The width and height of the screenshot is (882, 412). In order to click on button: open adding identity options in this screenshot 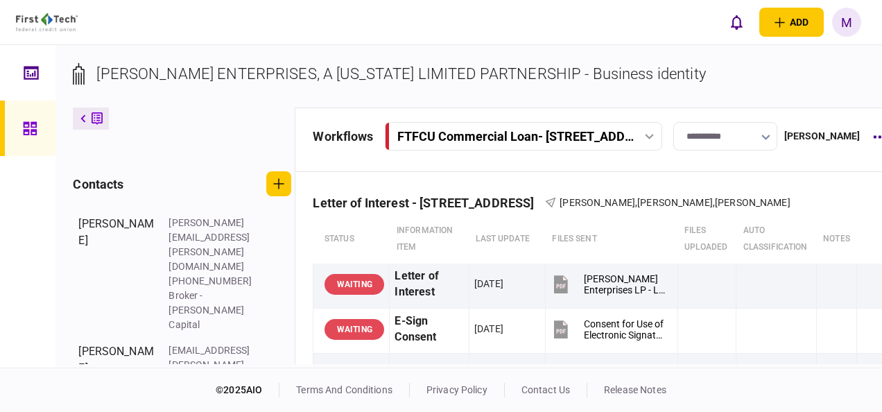, I will do `click(791, 22)`.